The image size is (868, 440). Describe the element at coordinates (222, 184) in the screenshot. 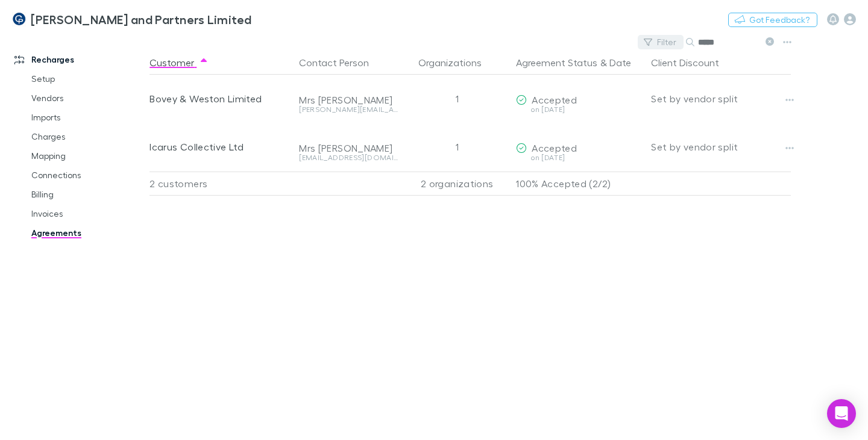

I see `div: 2 customers` at that location.